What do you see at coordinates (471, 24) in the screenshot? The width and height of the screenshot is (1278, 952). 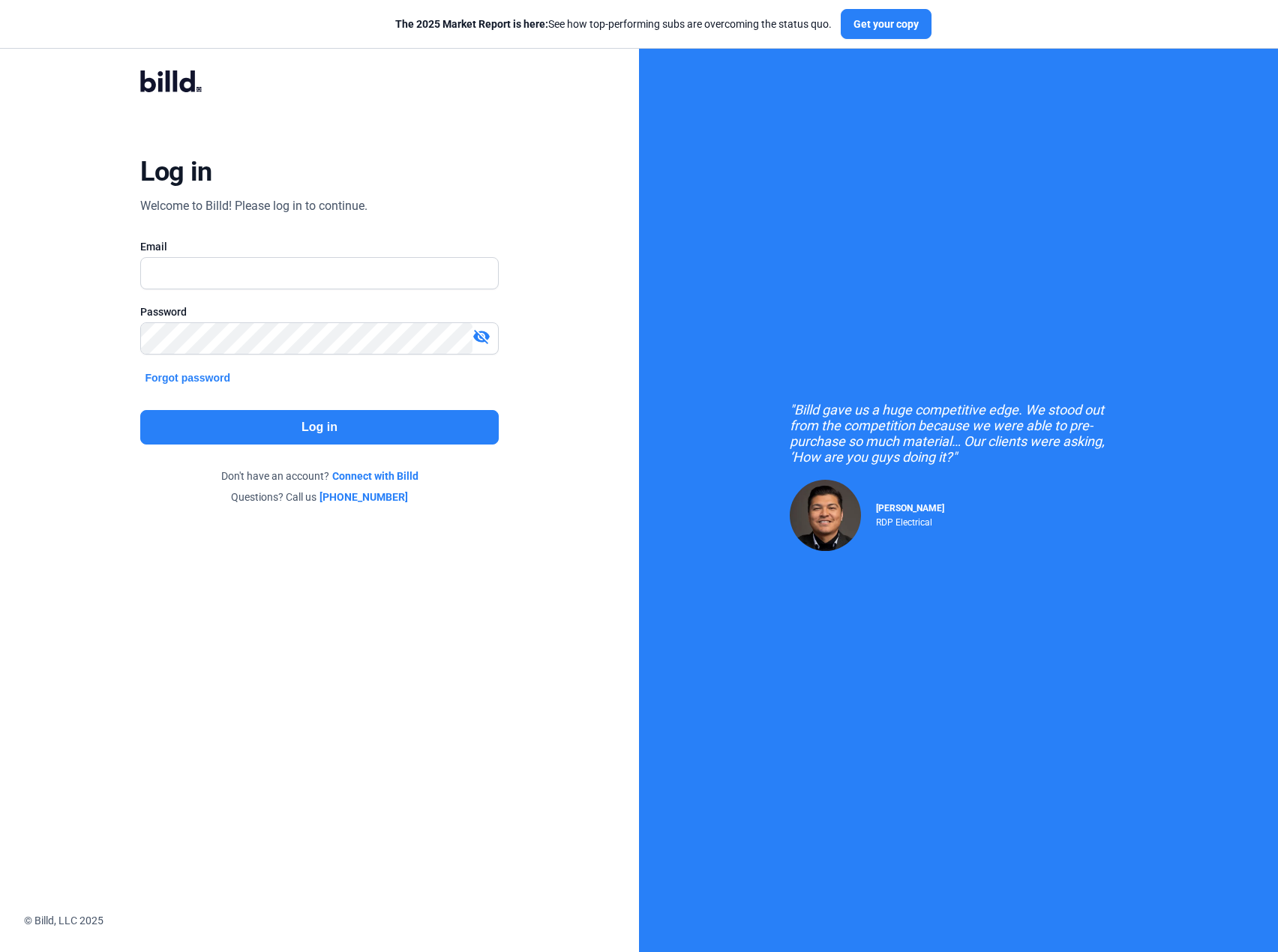 I see `span: The 2025 Market Report is here:` at bounding box center [471, 24].